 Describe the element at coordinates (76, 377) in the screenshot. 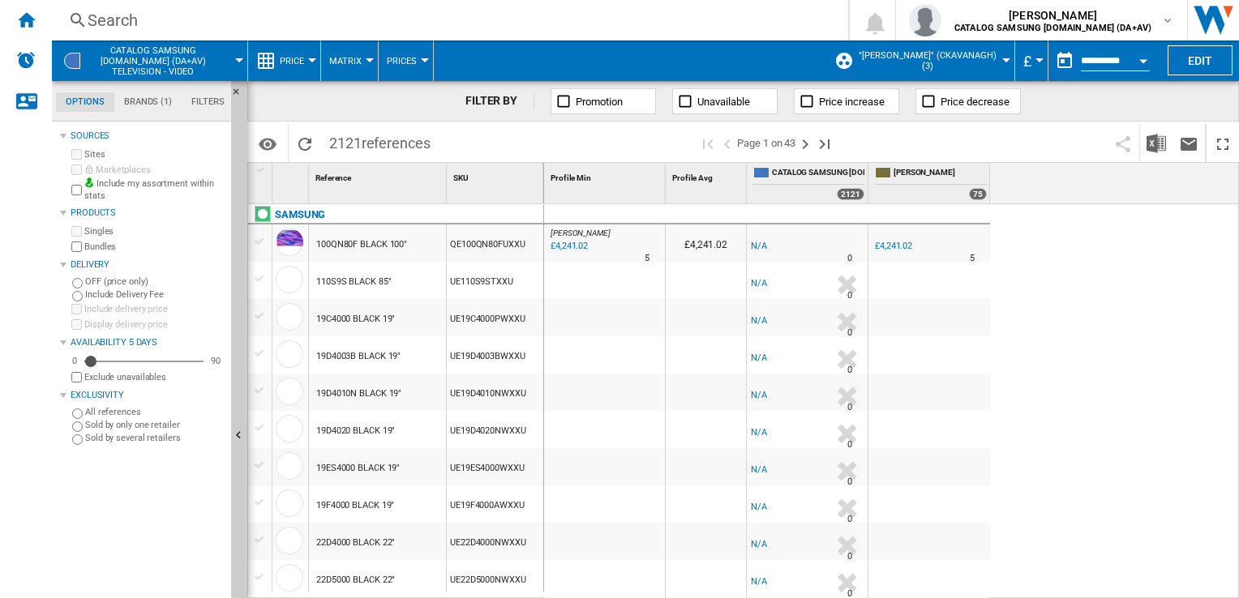

I see `input: Display delivery price` at that location.